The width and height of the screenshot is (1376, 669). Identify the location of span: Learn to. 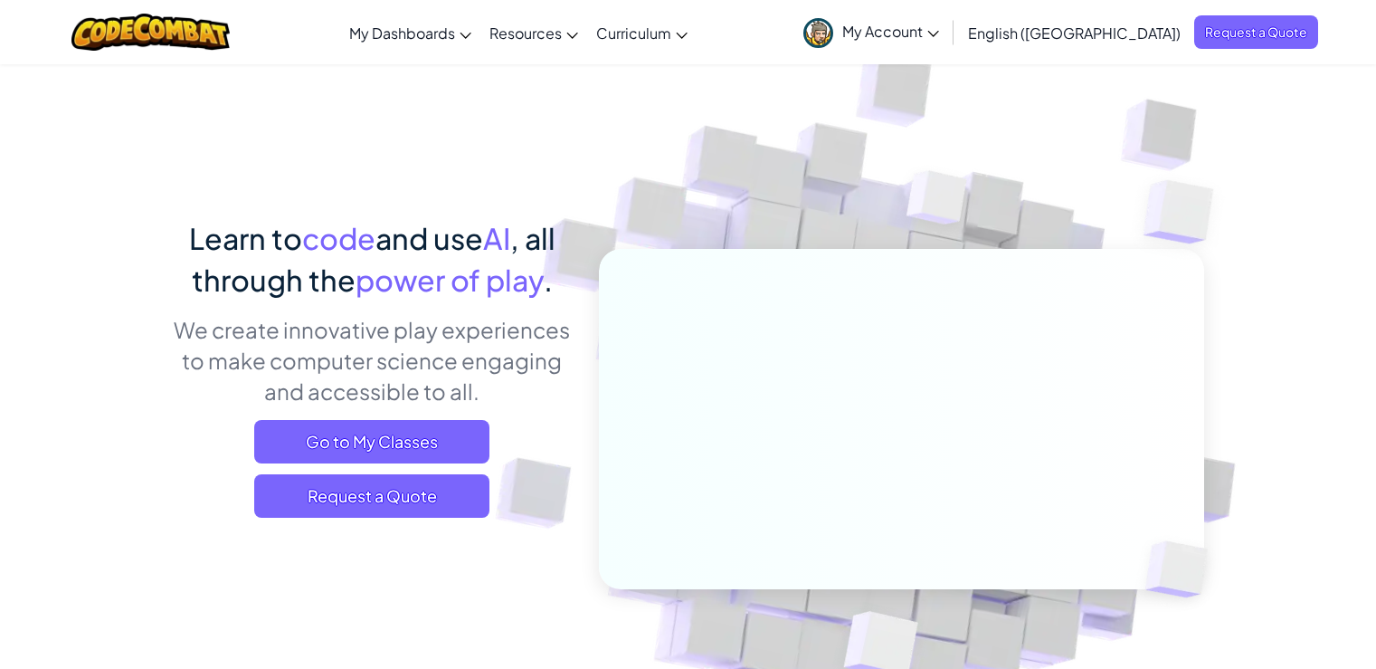
(245, 238).